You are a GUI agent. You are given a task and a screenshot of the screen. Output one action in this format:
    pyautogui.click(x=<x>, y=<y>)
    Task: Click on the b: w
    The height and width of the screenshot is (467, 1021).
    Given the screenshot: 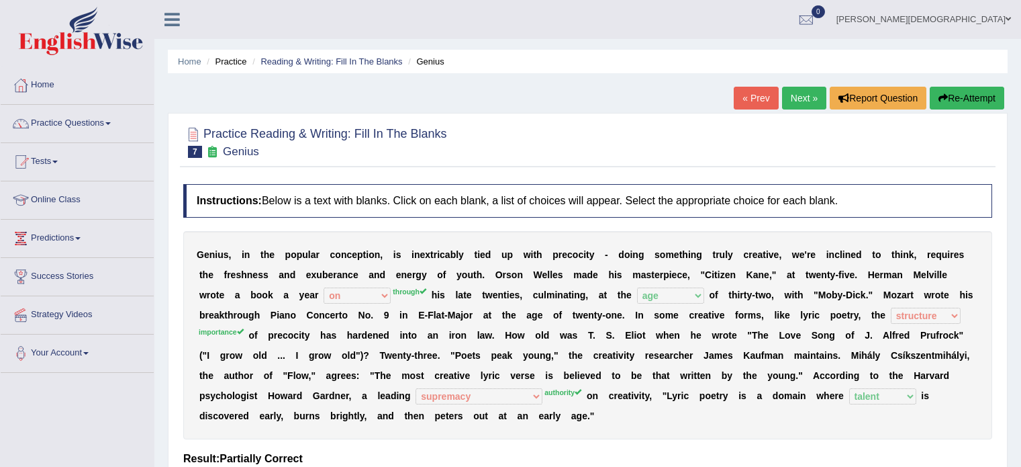 What is the action you would take?
    pyautogui.click(x=812, y=275)
    